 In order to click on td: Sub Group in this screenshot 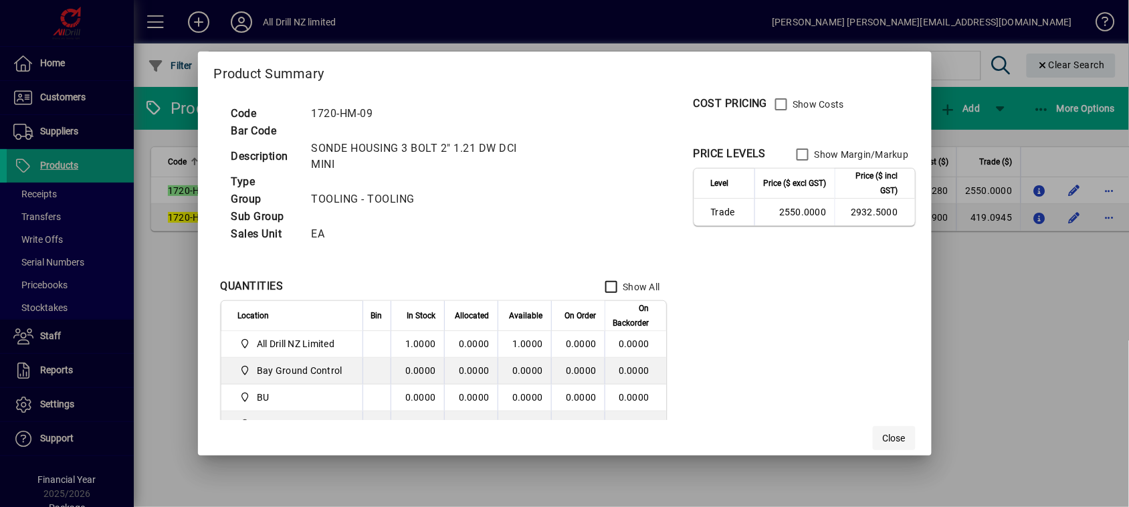, I will do `click(265, 217)`.